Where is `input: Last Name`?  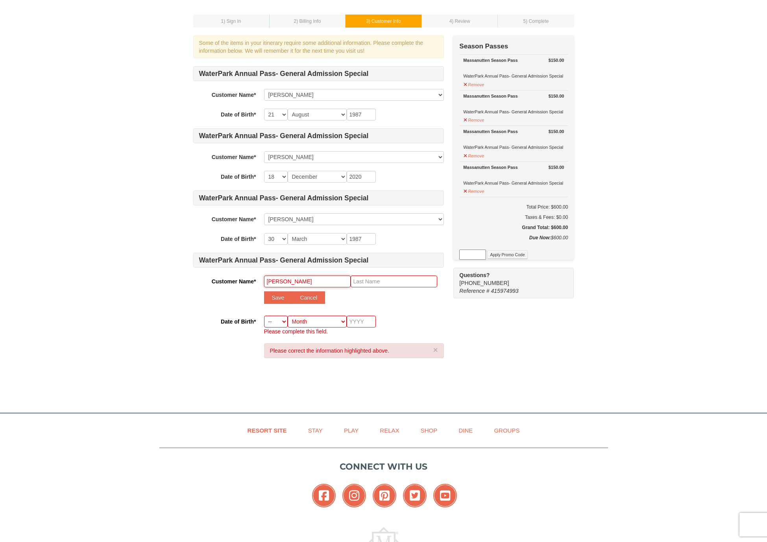 input: Last Name is located at coordinates (394, 281).